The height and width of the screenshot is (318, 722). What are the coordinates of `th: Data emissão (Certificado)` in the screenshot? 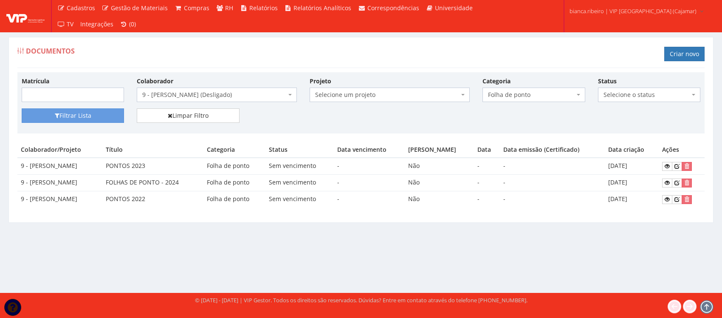 It's located at (552, 149).